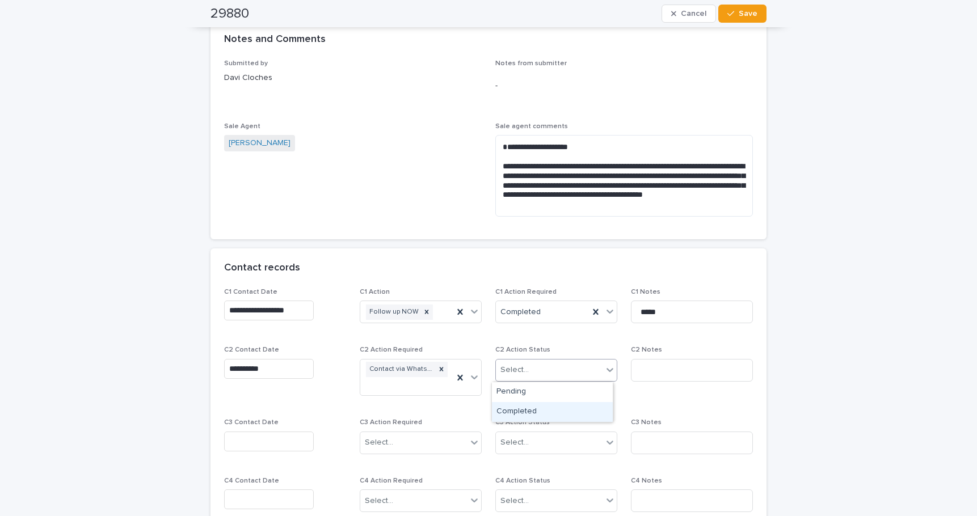  I want to click on span: C3 Action Required, so click(391, 423).